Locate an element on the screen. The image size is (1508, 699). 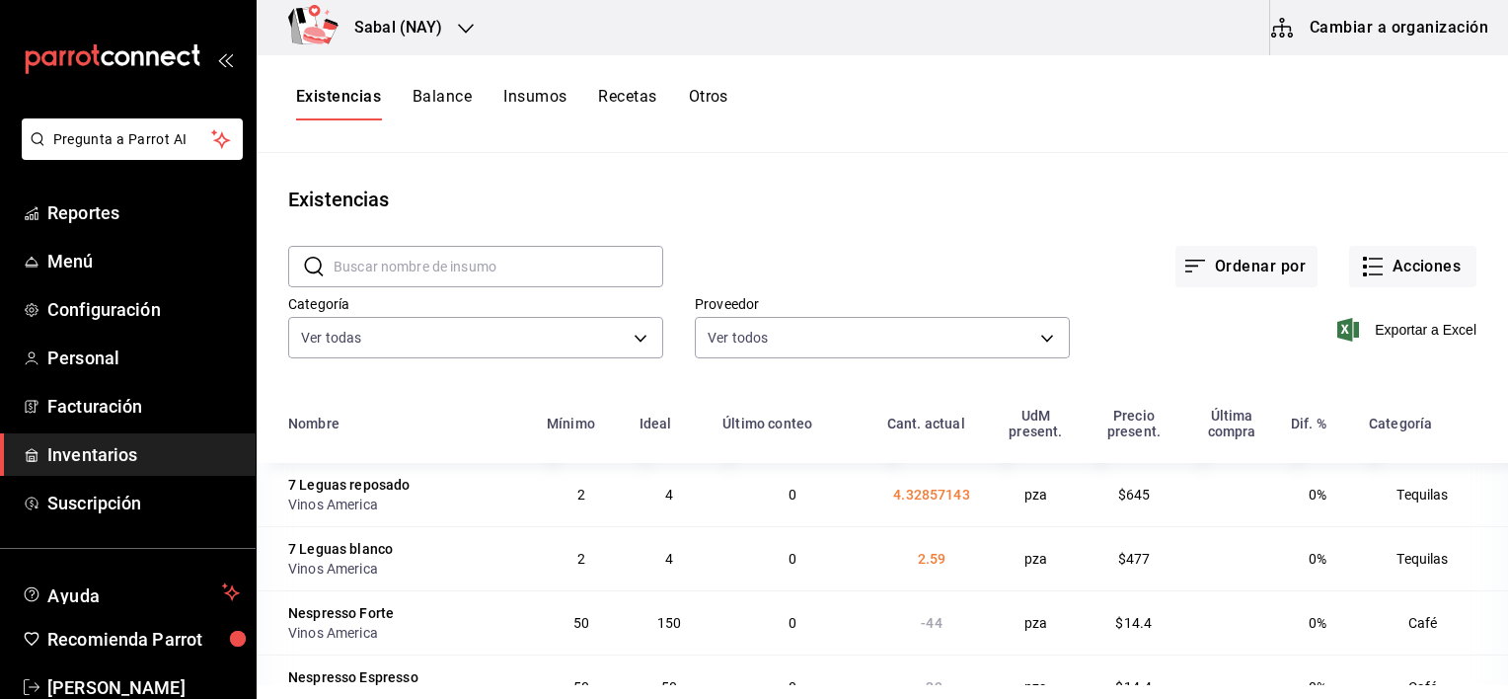
div: 7 Leguas blanco is located at coordinates (341, 549).